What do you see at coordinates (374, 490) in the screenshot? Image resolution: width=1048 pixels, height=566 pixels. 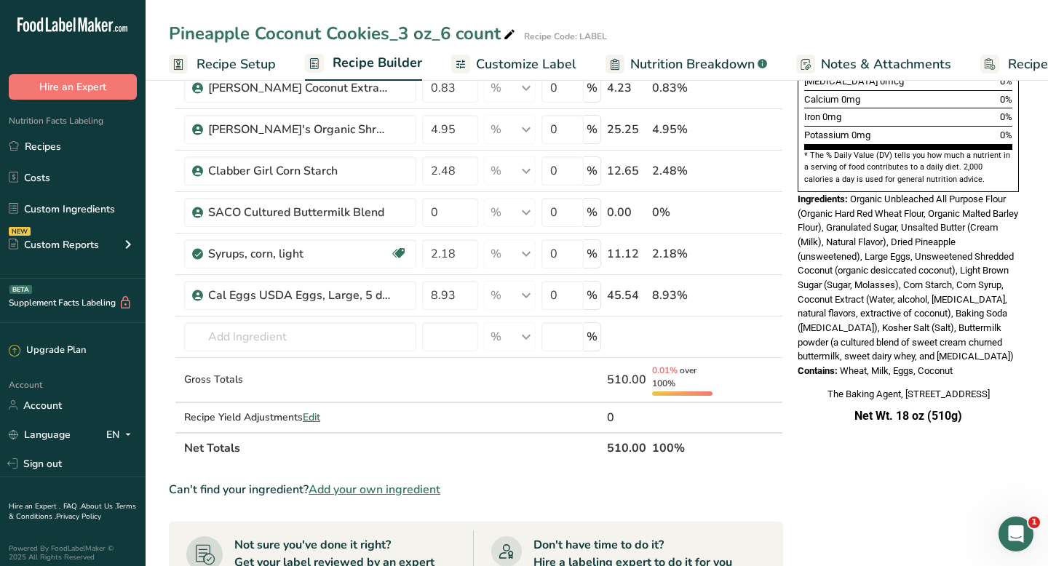 I see `span: Add your own ingredient` at bounding box center [374, 490].